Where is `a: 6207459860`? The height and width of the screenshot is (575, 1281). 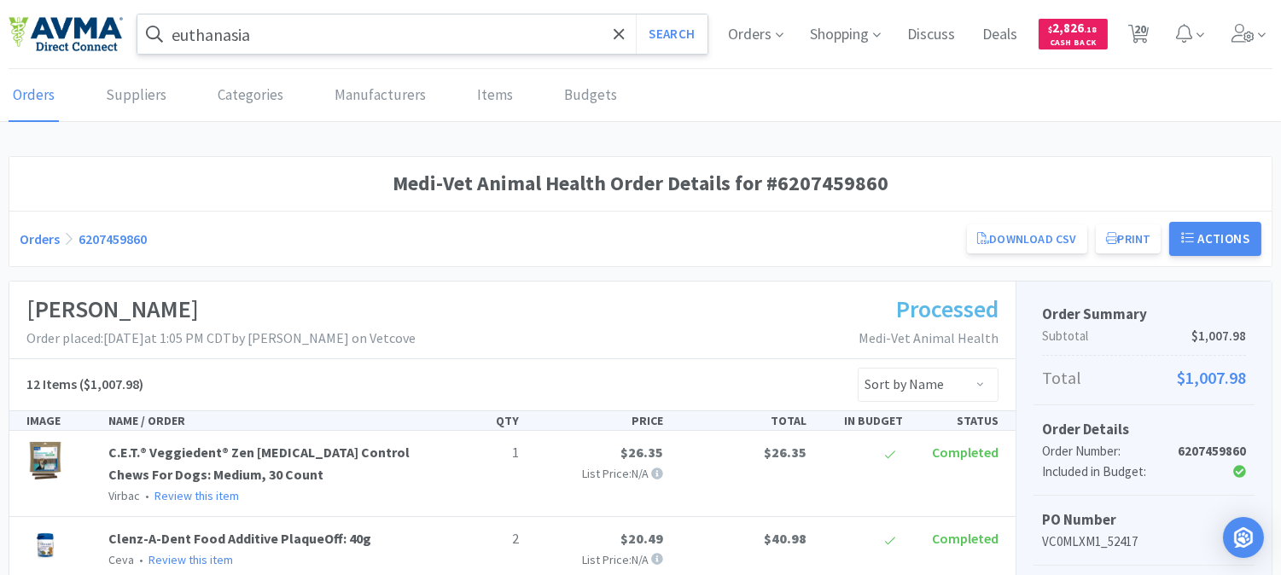
a: 6207459860 is located at coordinates (113, 239).